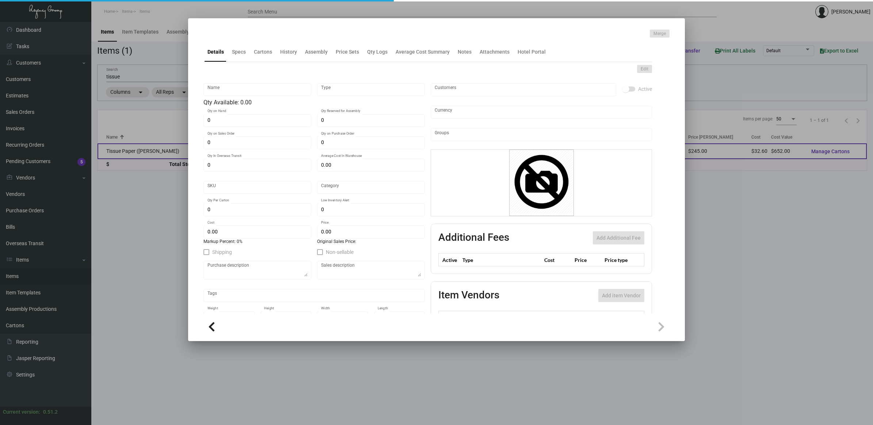 Image resolution: width=873 pixels, height=425 pixels. What do you see at coordinates (618, 238) in the screenshot?
I see `span: Add Additional Fee` at bounding box center [618, 238].